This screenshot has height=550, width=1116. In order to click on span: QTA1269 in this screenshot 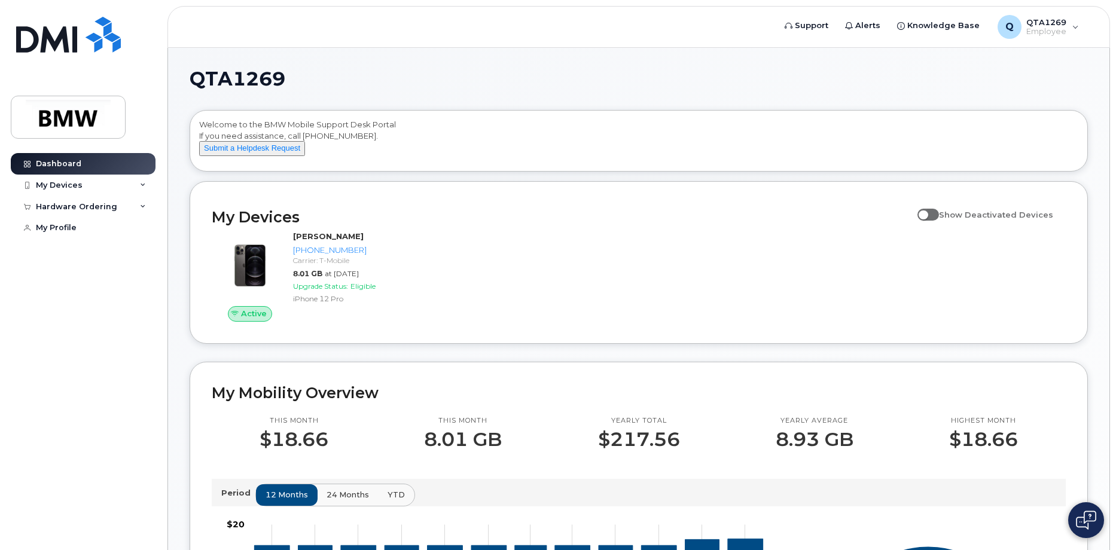, I will do `click(237, 79)`.